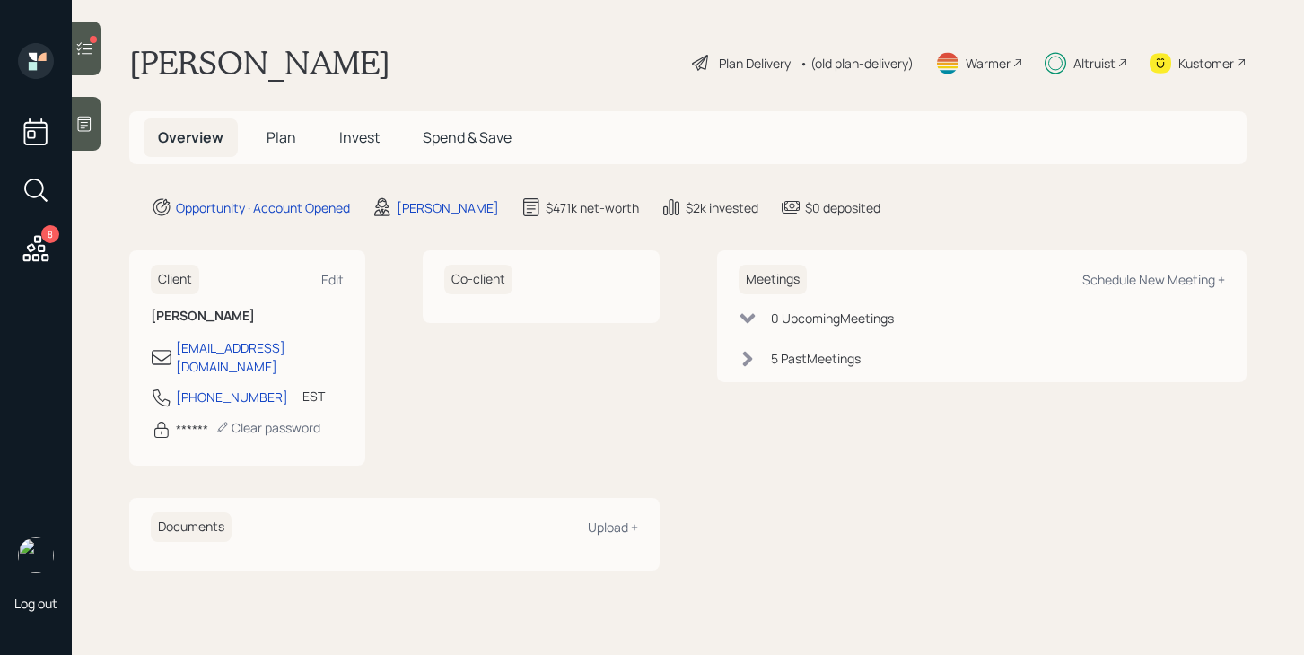  What do you see at coordinates (175, 279) in the screenshot?
I see `h6: Client` at bounding box center [175, 279].